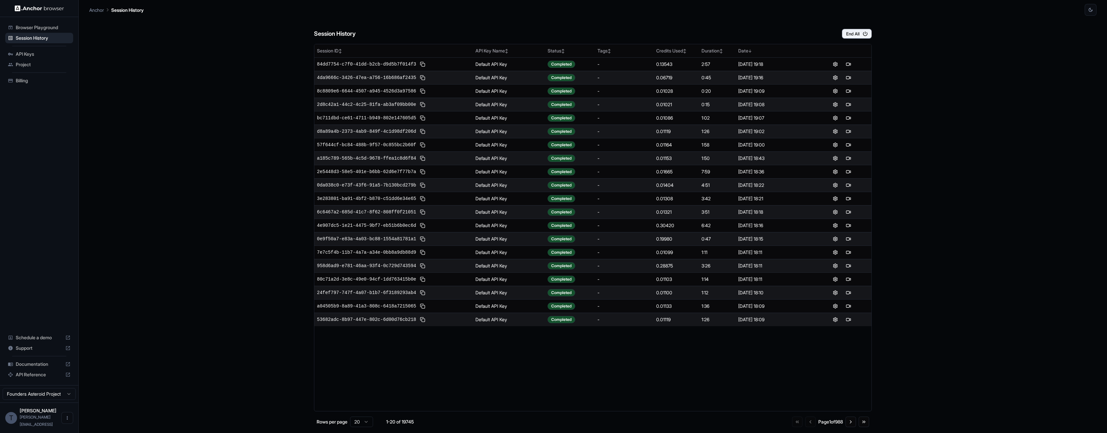  Describe the element at coordinates (39, 28) in the screenshot. I see `div: Browser Playground` at that location.